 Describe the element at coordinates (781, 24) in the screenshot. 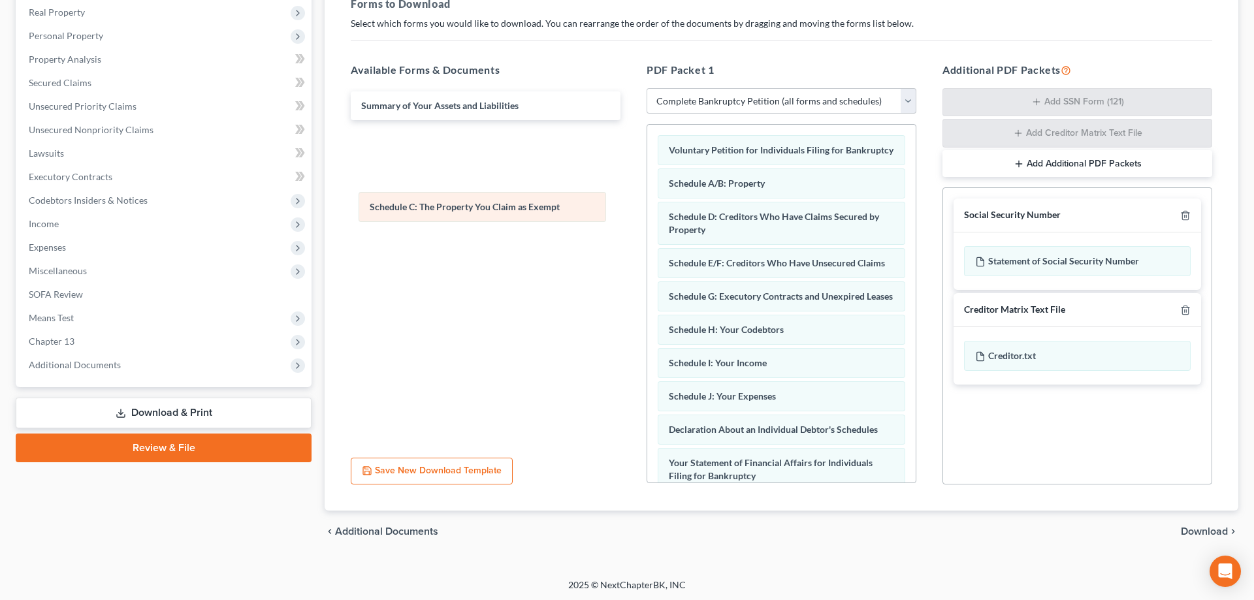

I see `p: Select which forms you would like to download. You can rearrange the order of the documents by dr...` at that location.